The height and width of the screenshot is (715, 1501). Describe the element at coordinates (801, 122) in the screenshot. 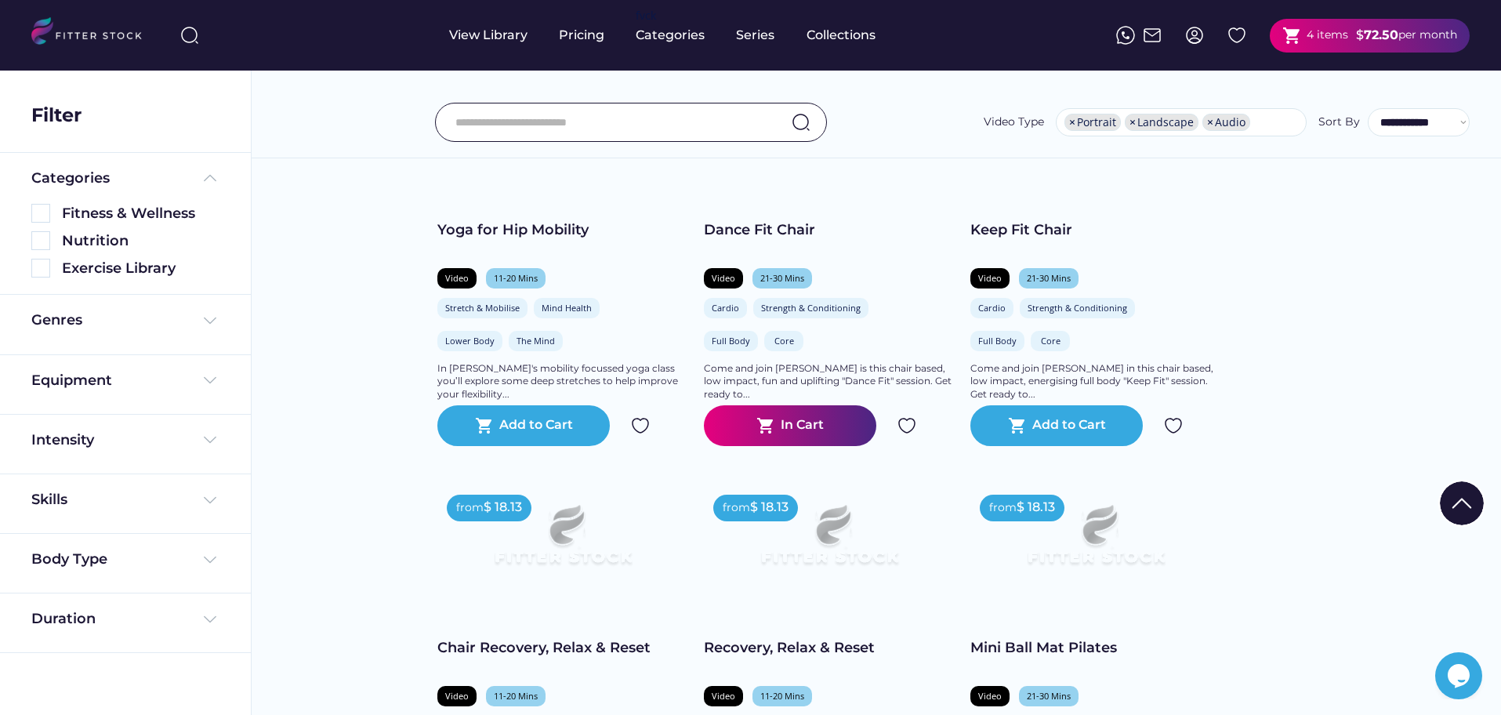

I see `img: search-normal.svg` at that location.